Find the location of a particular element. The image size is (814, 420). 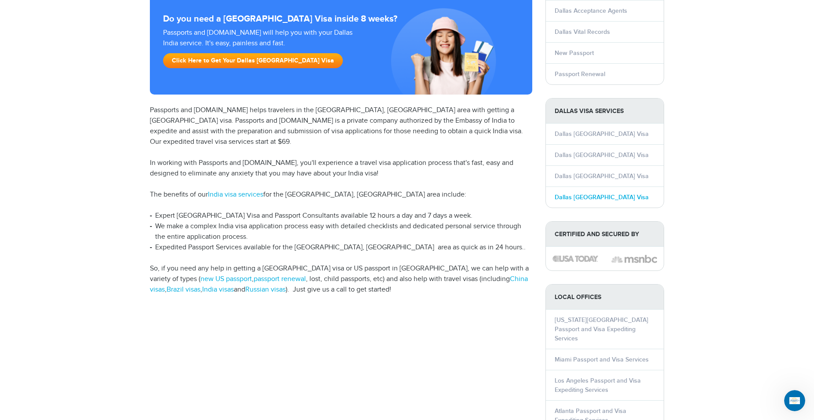

a: Brazil visas is located at coordinates (183, 289).